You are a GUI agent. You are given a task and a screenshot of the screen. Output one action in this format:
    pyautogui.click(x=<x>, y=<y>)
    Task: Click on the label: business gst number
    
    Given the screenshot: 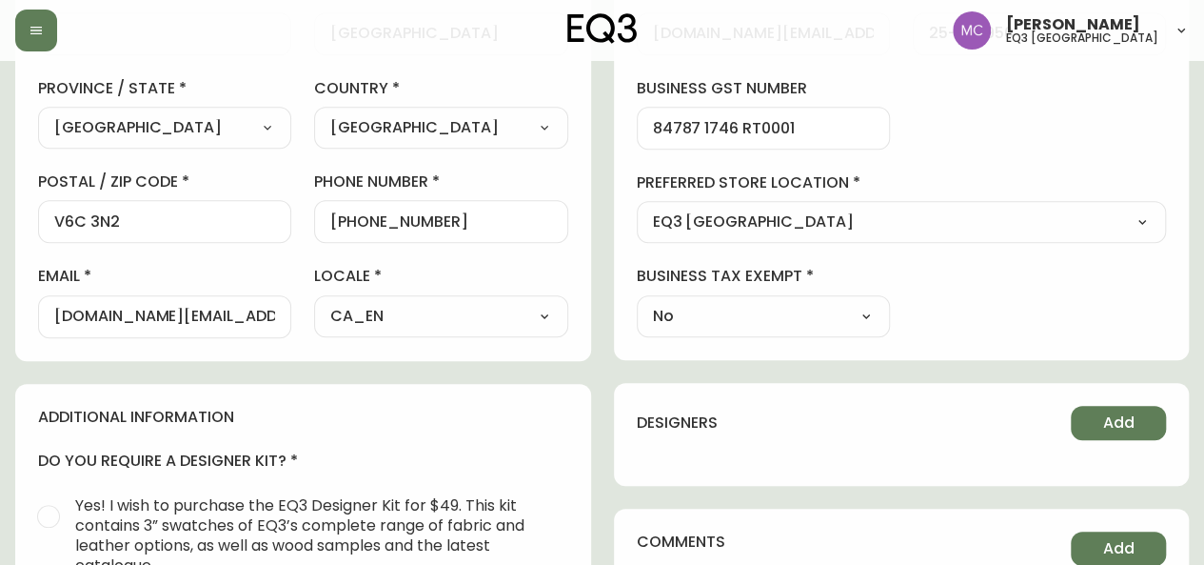 What is the action you would take?
    pyautogui.click(x=764, y=89)
    